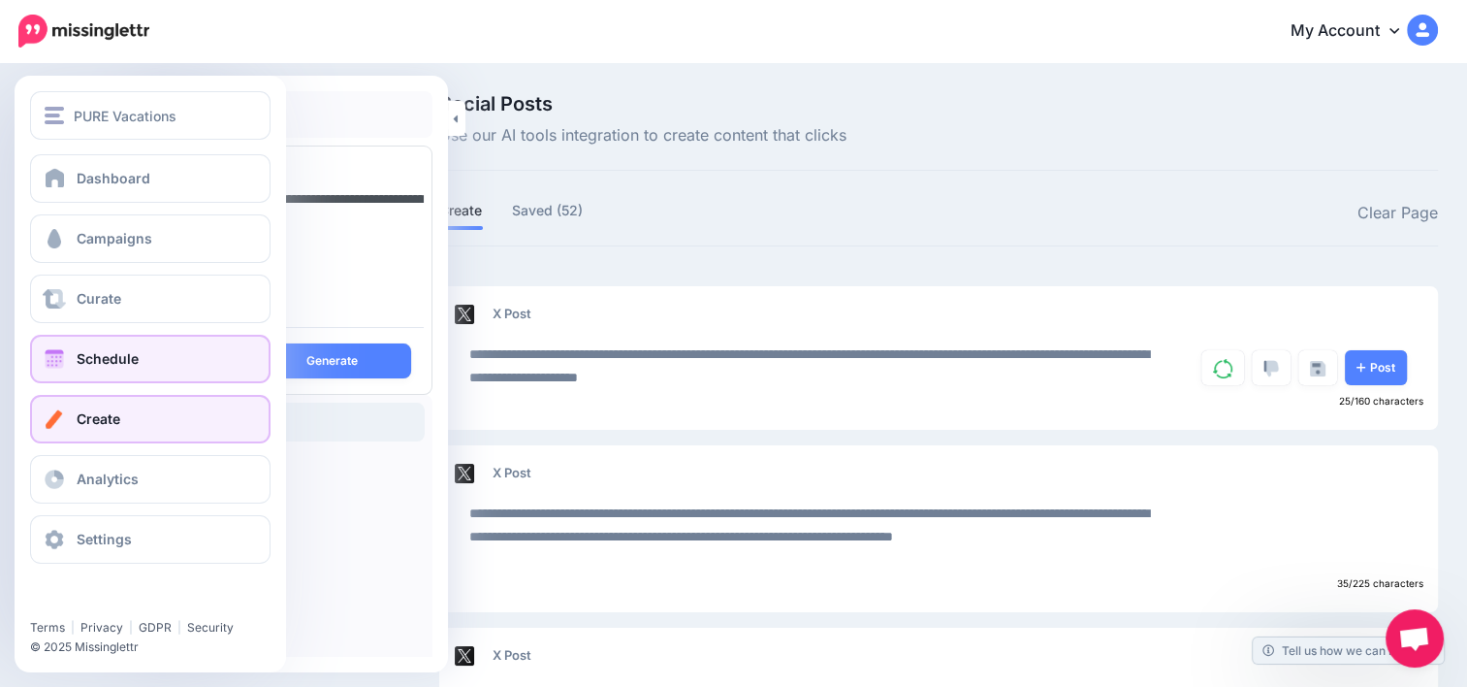 The width and height of the screenshot is (1467, 687). What do you see at coordinates (108, 478) in the screenshot?
I see `span: Analytics` at bounding box center [108, 478].